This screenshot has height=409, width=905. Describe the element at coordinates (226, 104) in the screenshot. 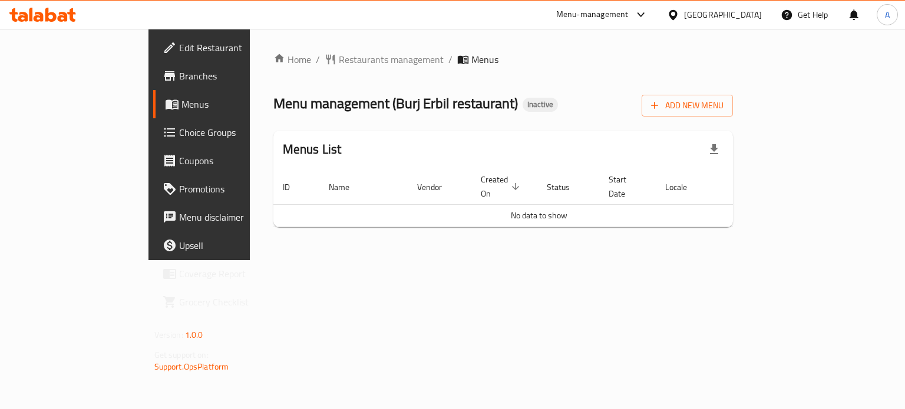

I see `a: Menus` at that location.